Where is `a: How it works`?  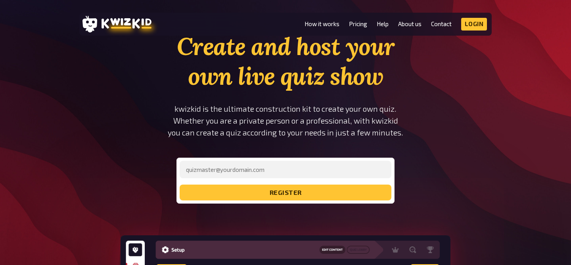
a: How it works is located at coordinates (322, 24).